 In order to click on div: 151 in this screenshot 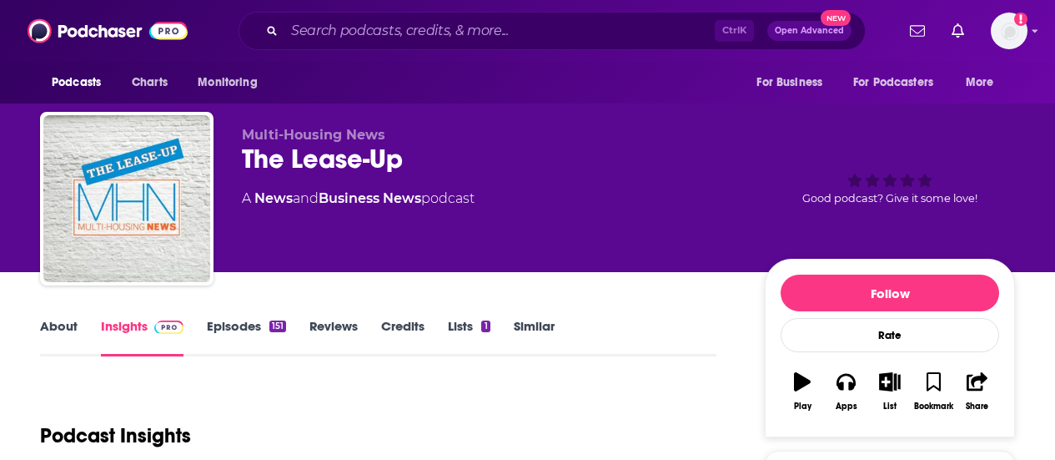, I will do `click(278, 326)`.